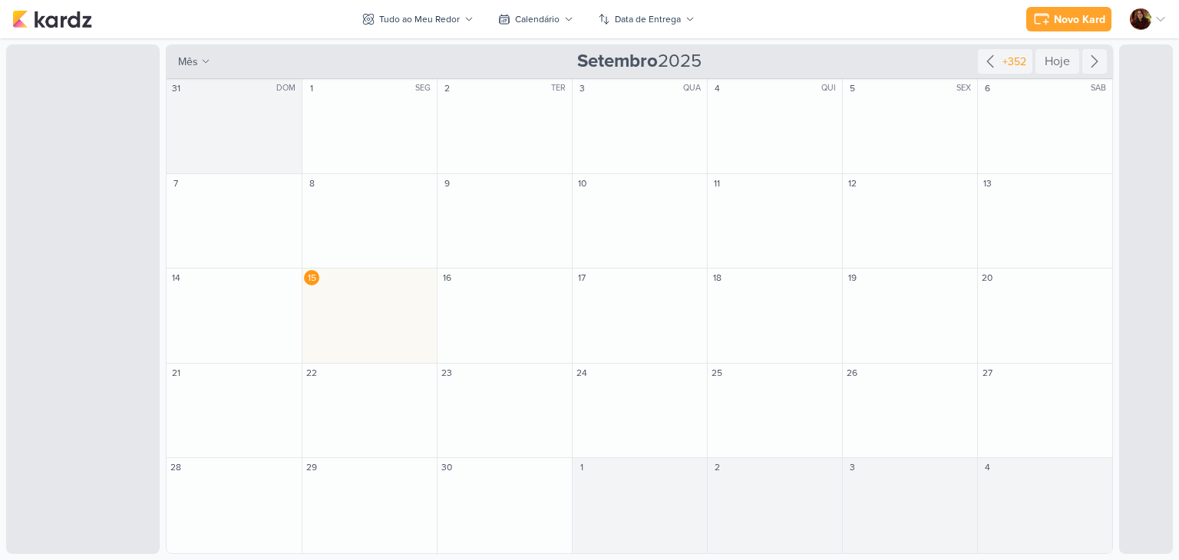 The image size is (1179, 560). I want to click on div: 8, so click(312, 183).